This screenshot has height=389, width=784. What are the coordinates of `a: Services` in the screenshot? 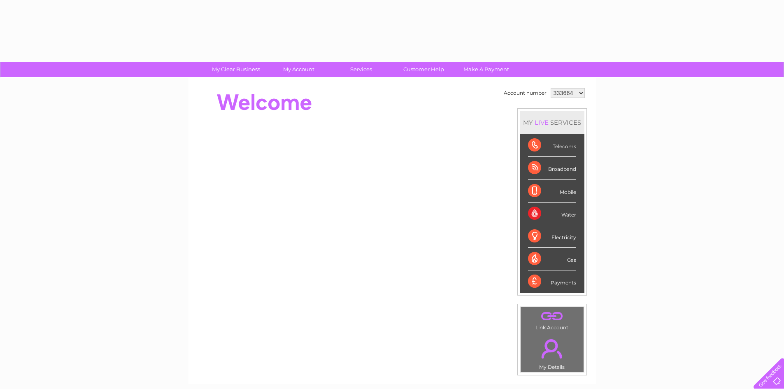 It's located at (361, 69).